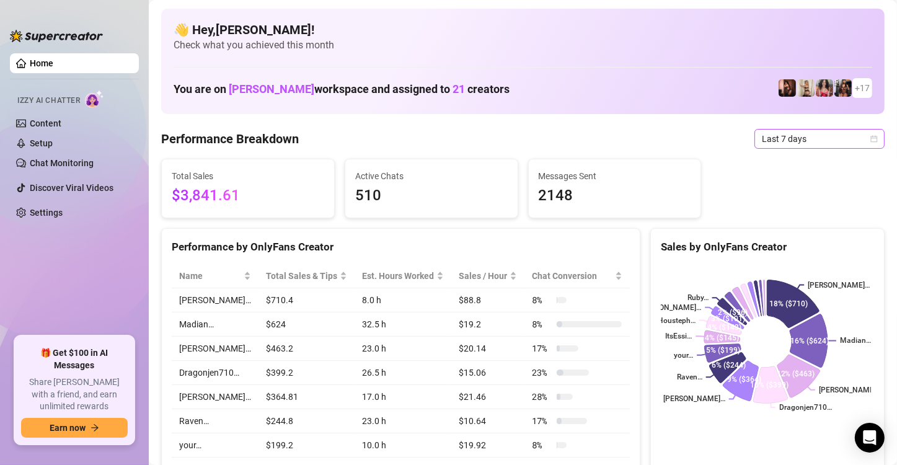 The height and width of the screenshot is (465, 897). I want to click on td: 17.0 h, so click(403, 397).